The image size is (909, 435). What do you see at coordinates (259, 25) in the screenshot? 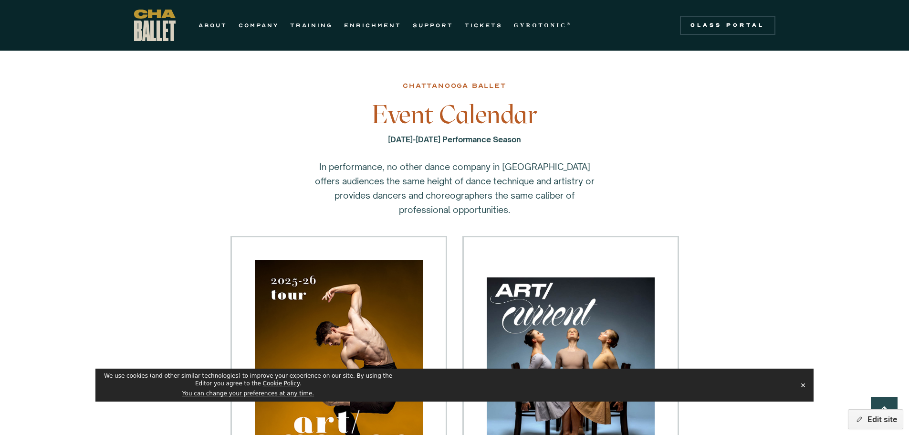
I see `a: COMPANY` at bounding box center [259, 25].